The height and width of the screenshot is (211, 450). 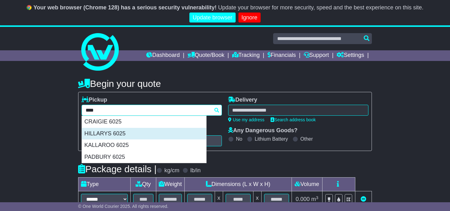 I want to click on a: Support, so click(x=316, y=56).